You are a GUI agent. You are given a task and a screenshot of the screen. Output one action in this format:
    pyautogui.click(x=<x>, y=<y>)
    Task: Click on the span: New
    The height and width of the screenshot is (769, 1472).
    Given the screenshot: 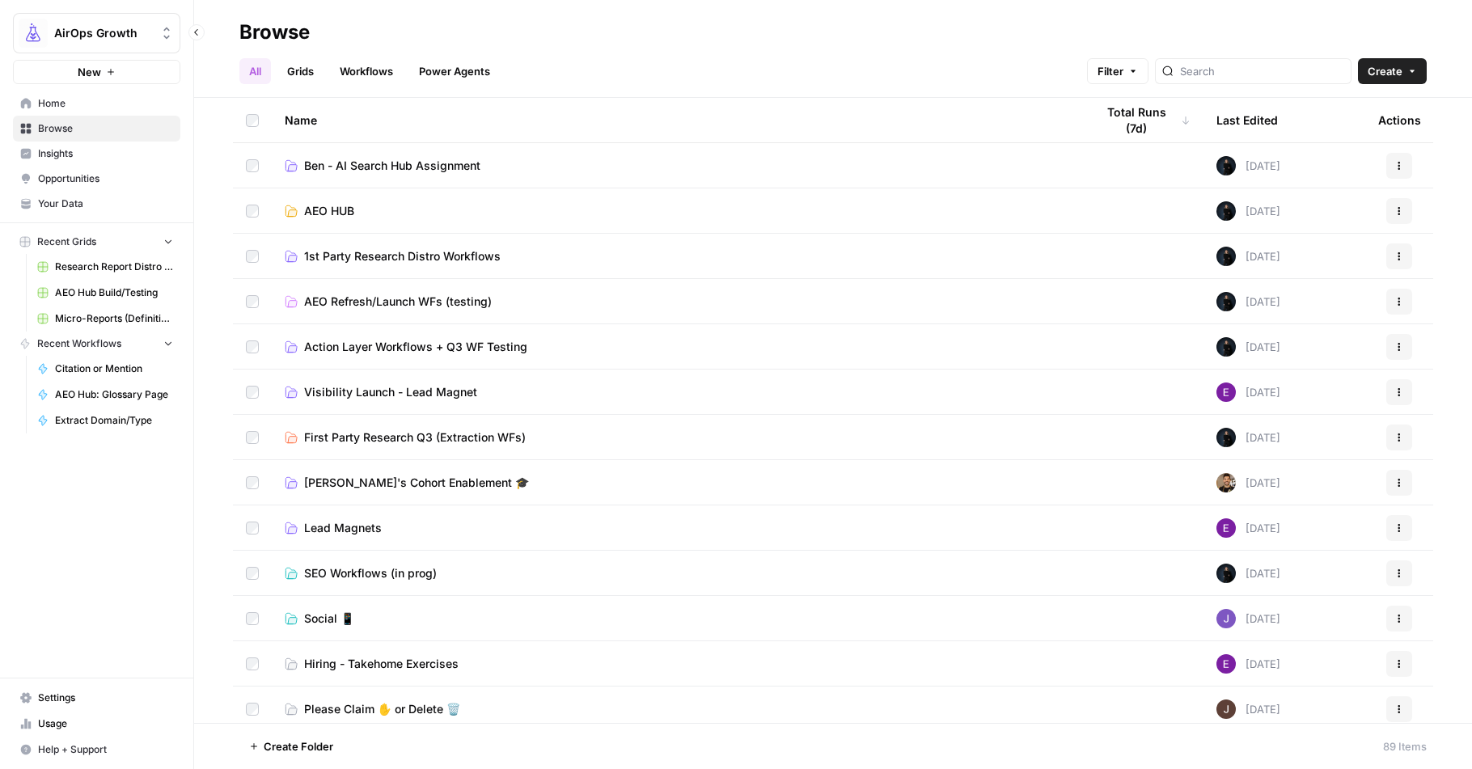 What is the action you would take?
    pyautogui.click(x=89, y=72)
    